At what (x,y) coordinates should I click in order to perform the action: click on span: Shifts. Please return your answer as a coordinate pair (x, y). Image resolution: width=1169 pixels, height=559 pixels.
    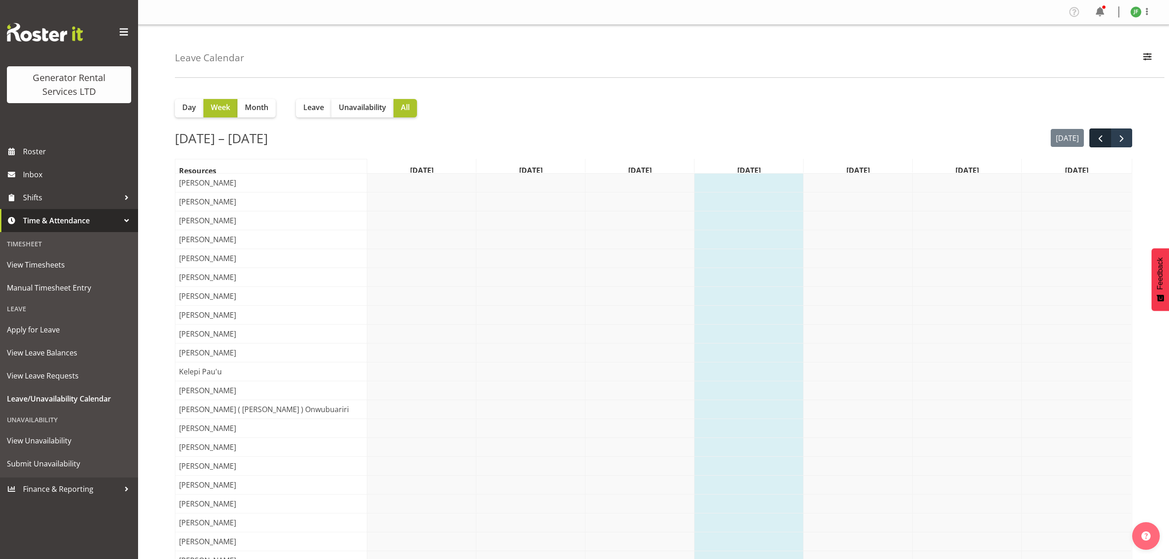
    Looking at the image, I should click on (71, 197).